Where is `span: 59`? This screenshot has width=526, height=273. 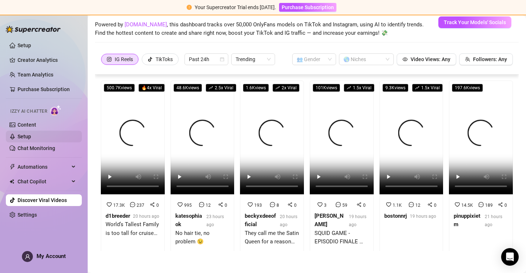
span: 59 is located at coordinates (345, 205).